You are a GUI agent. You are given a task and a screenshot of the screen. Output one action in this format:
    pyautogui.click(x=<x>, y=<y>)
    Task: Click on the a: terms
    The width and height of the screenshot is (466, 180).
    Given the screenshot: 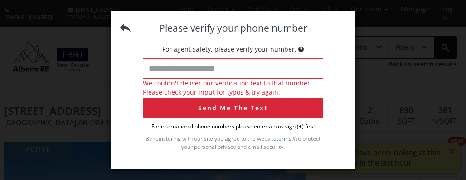 What is the action you would take?
    pyautogui.click(x=284, y=139)
    